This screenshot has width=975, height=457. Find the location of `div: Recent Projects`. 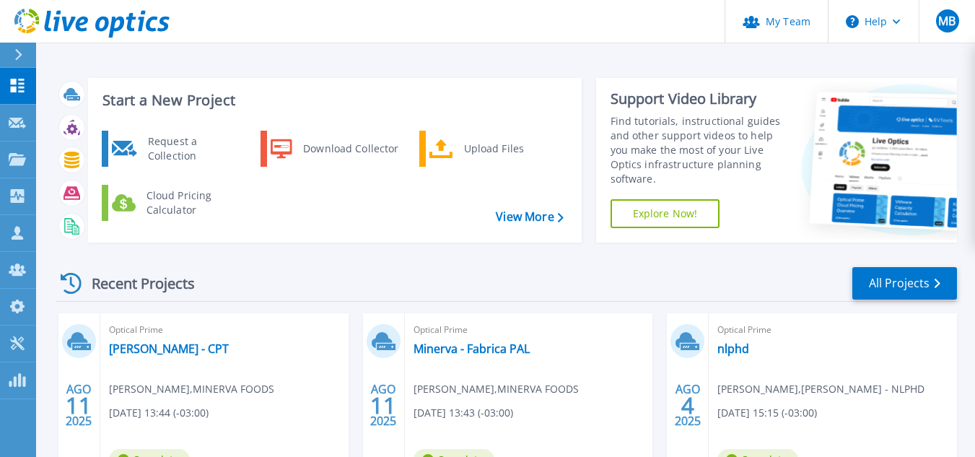

div: Recent Projects is located at coordinates (135, 283).